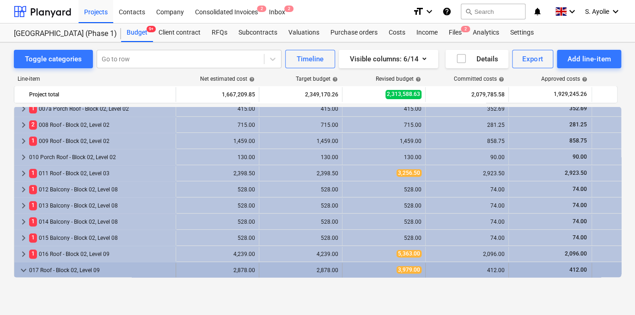 The image size is (635, 315). What do you see at coordinates (578, 141) in the screenshot?
I see `span: 858.75` at bounding box center [578, 141].